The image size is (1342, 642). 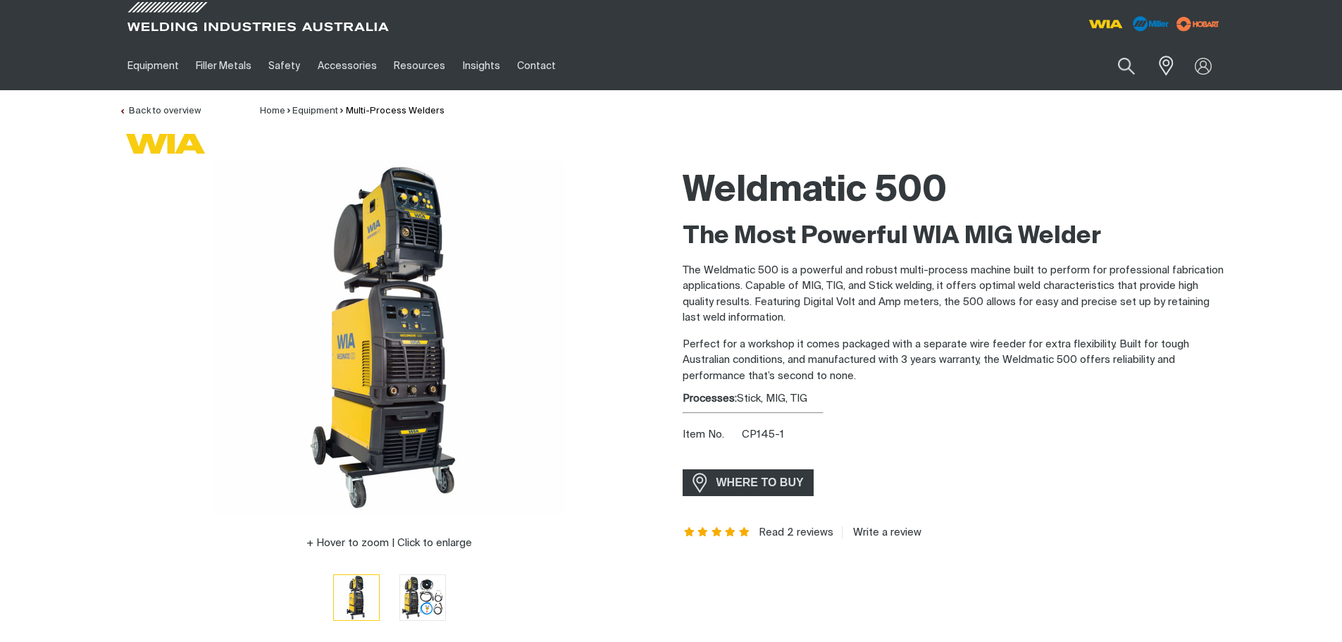 I want to click on span: Item No., so click(x=711, y=435).